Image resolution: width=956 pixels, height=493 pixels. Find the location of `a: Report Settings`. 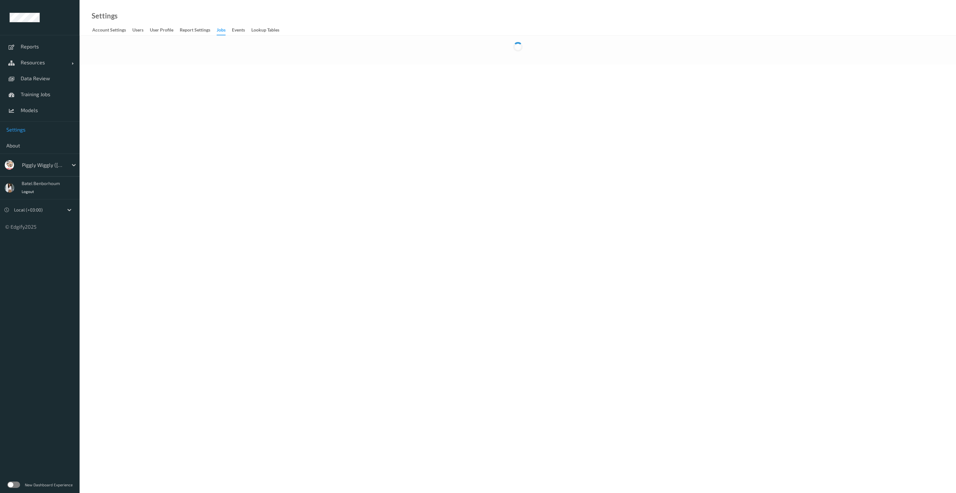

a: Report Settings is located at coordinates (198, 30).